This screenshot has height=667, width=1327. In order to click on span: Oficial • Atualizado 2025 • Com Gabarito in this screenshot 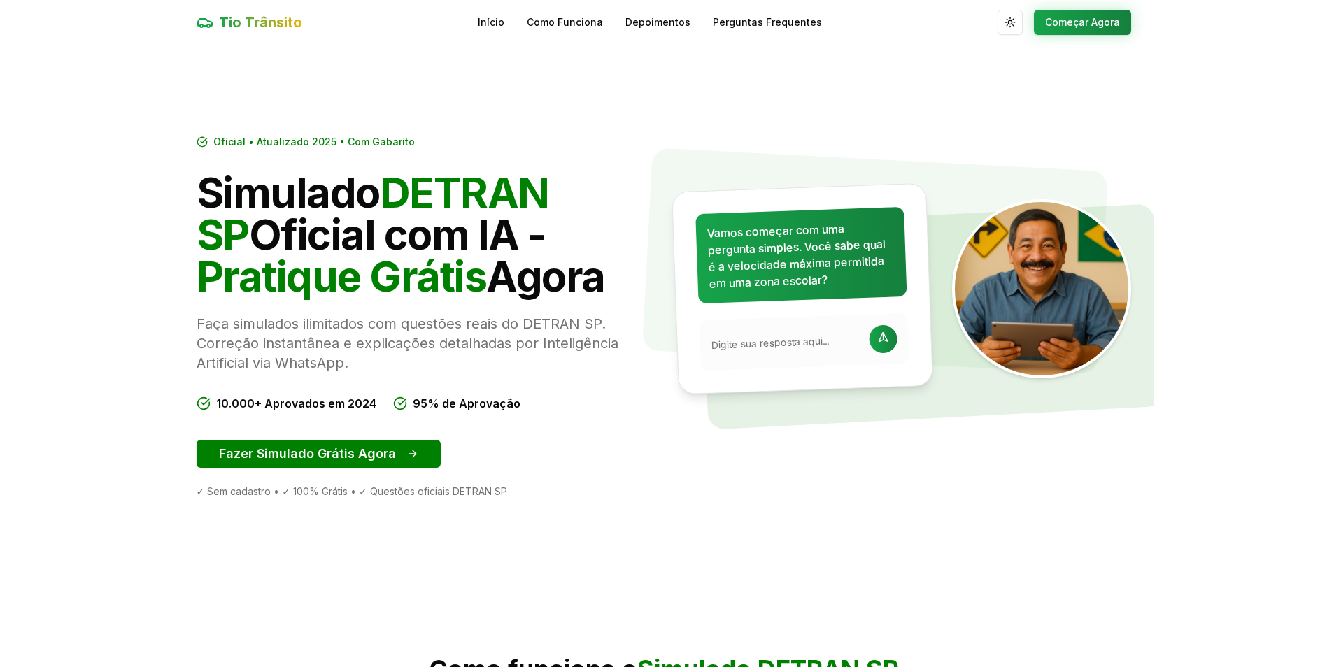, I will do `click(314, 142)`.